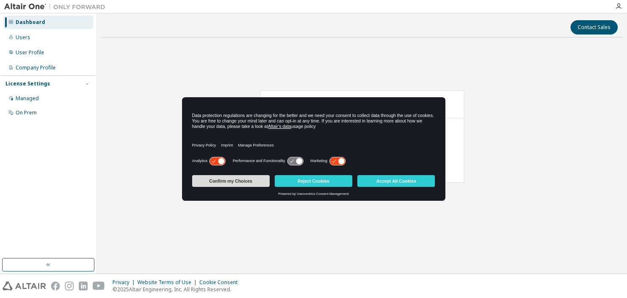 The image size is (627, 298). Describe the element at coordinates (99, 286) in the screenshot. I see `img: youtube.svg` at that location.